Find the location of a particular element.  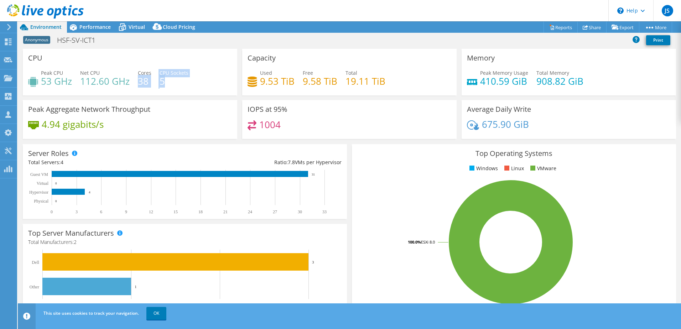

span: Cores is located at coordinates (145, 73).